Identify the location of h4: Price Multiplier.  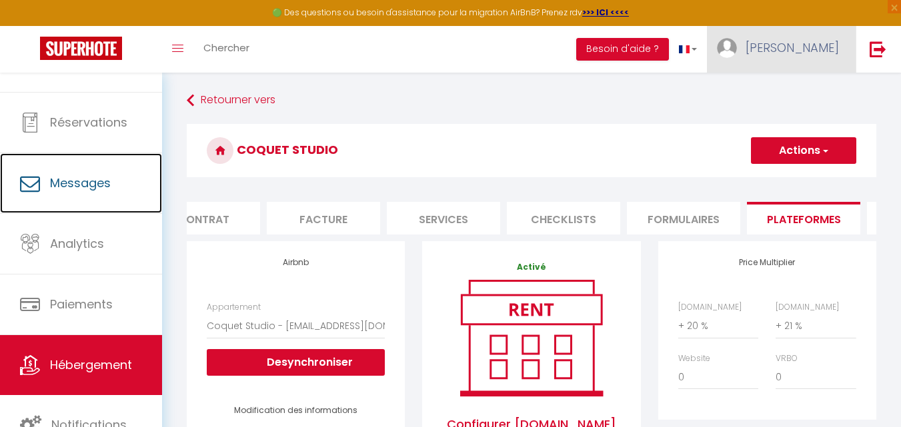
(767, 263).